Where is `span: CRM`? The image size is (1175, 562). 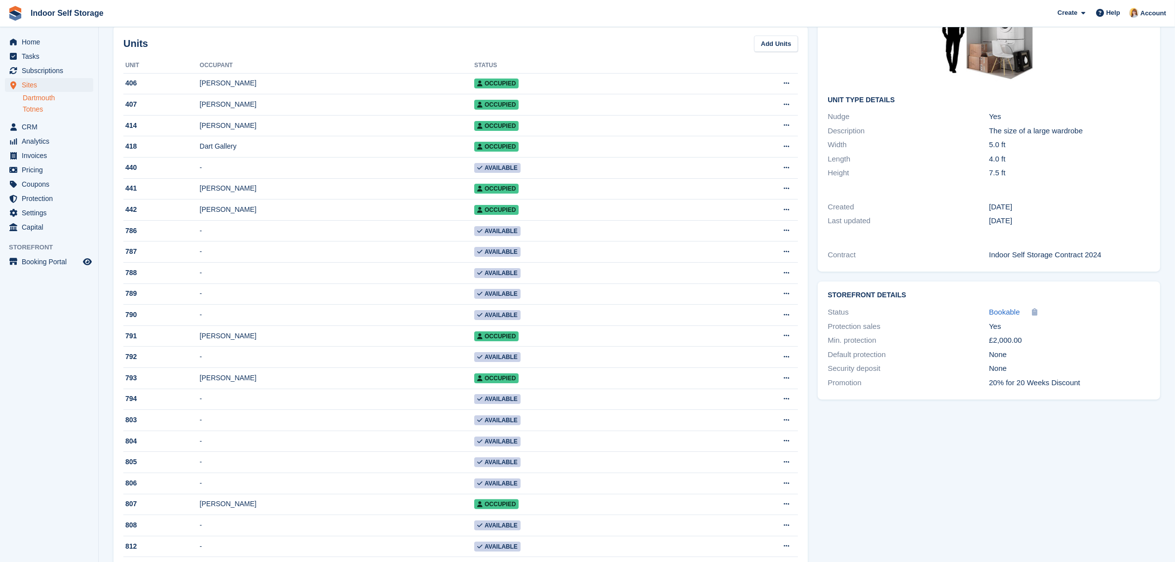
span: CRM is located at coordinates (51, 127).